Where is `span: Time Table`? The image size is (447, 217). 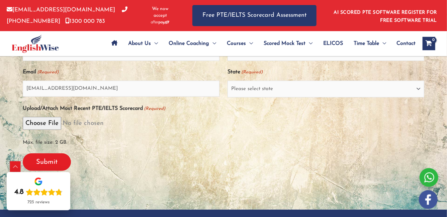
span: Time Table is located at coordinates (366, 43).